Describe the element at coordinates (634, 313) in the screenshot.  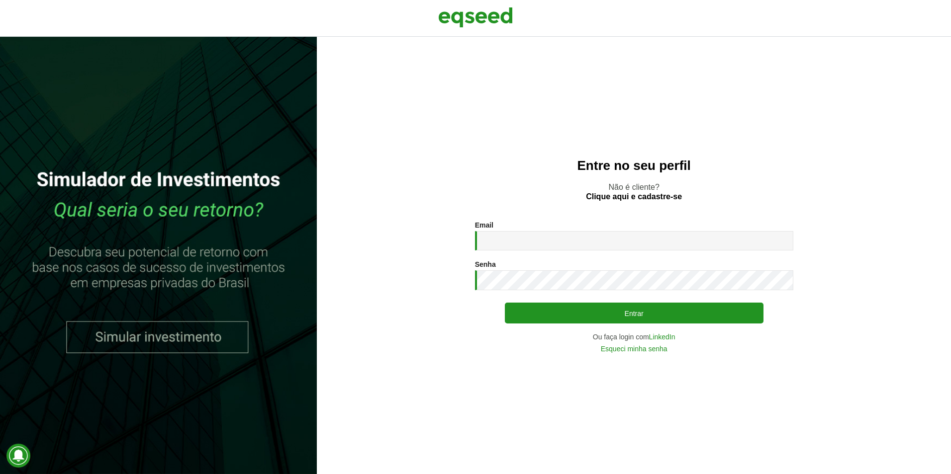
I see `button: Entrar` at that location.